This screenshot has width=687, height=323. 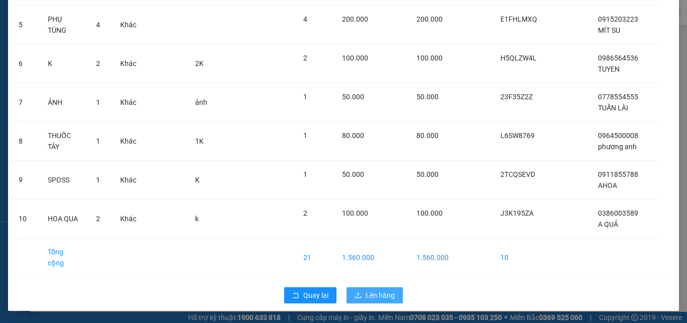 I want to click on span: TUẤN LÀI, so click(x=613, y=108).